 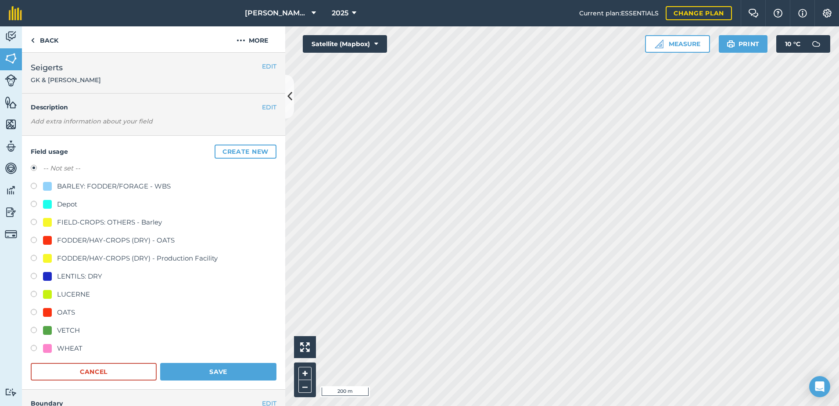 I want to click on div: WHEAT, so click(x=70, y=348).